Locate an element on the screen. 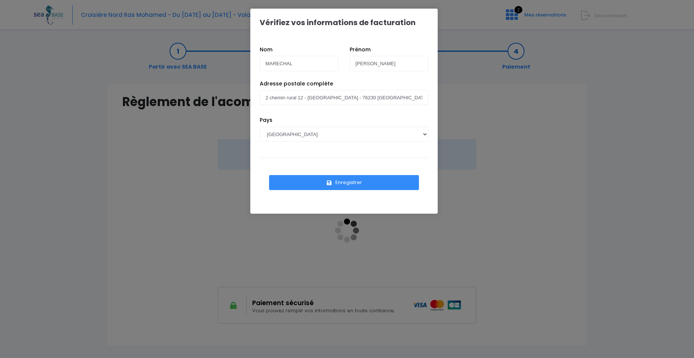 The height and width of the screenshot is (358, 694). button: Enregistrer is located at coordinates (344, 183).